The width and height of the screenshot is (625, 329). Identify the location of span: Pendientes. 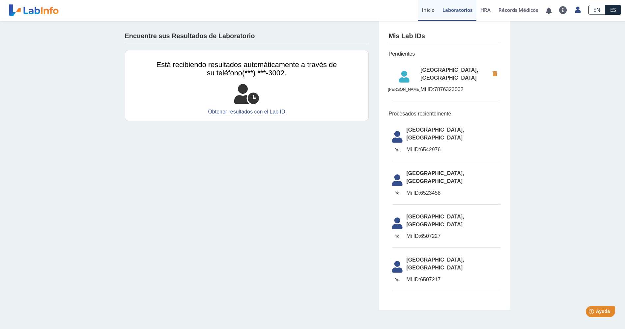
(444, 54).